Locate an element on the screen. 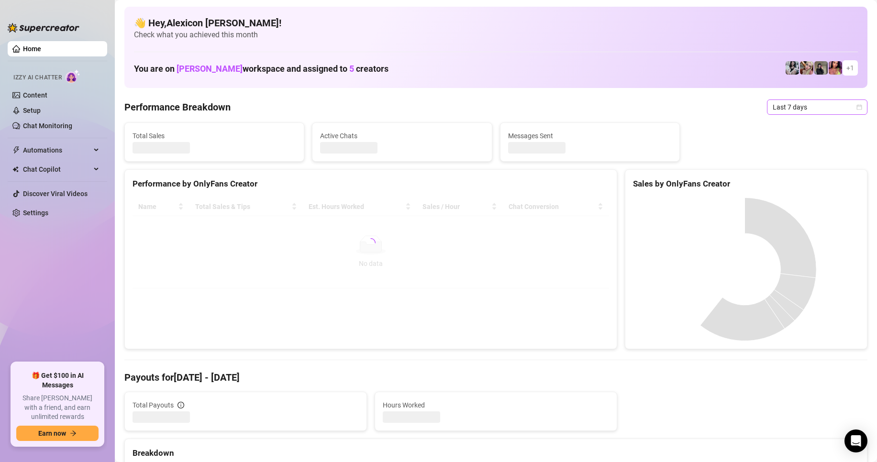 The height and width of the screenshot is (462, 877). img: Chat Copilot is located at coordinates (15, 169).